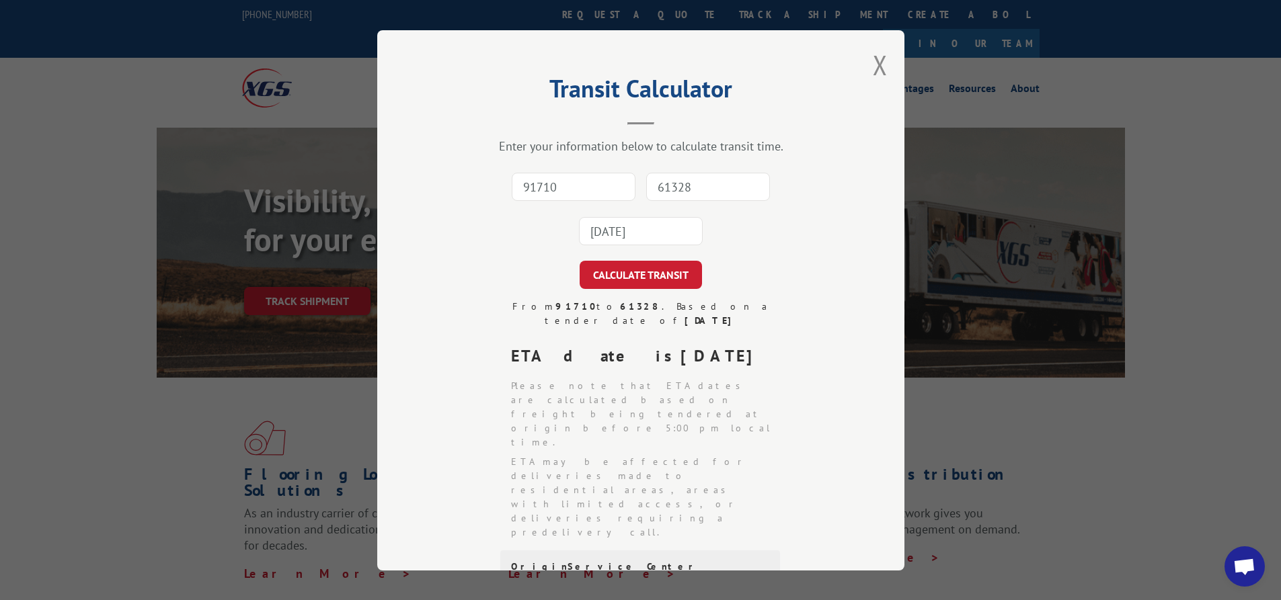  I want to click on input: Tender Date, so click(641, 231).